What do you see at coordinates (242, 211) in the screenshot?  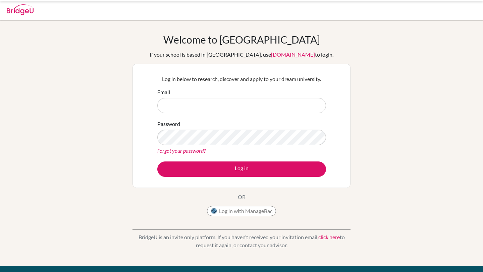 I see `button: Log in with ManageBac` at bounding box center [242, 211].